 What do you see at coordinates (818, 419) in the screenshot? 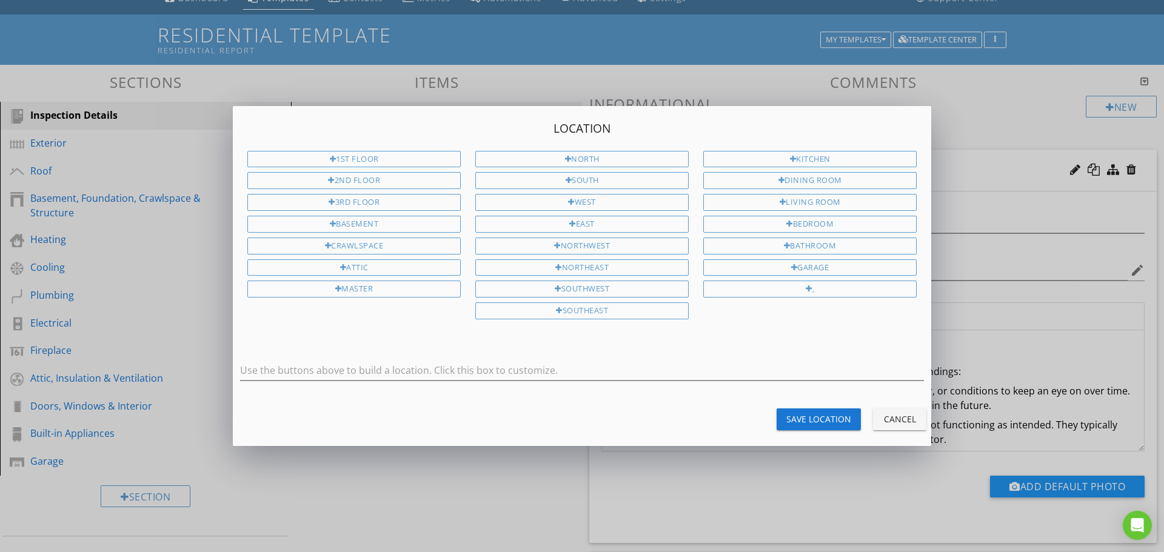
I see `button: Save Location` at bounding box center [818, 419].